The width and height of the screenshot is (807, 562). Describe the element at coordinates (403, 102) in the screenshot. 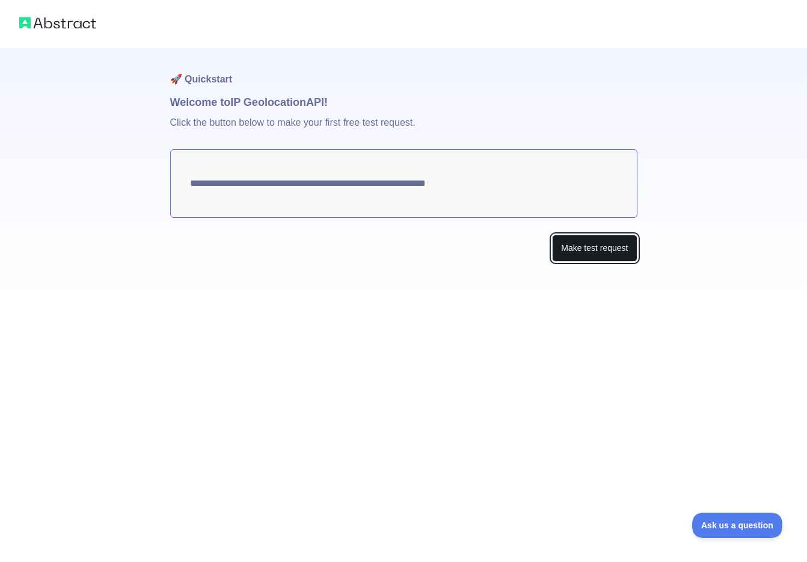

I see `h1: Welcome to IP Geolocation API!` at that location.